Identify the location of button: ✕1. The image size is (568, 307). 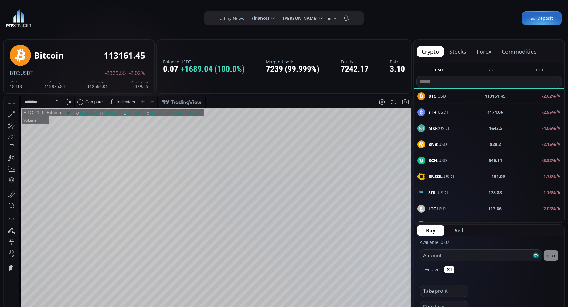
(450, 270).